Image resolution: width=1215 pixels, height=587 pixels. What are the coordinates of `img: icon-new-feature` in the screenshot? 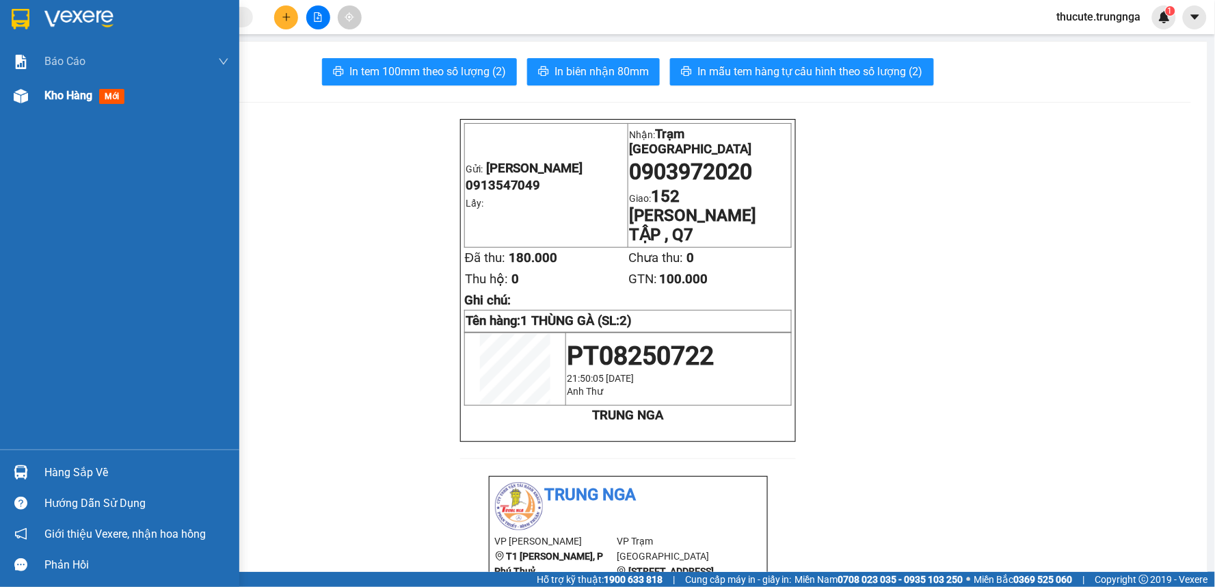 It's located at (1164, 17).